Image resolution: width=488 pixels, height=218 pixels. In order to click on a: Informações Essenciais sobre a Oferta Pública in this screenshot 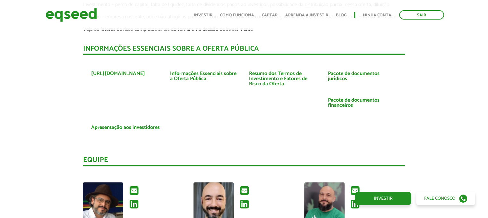, I will do `click(204, 76)`.